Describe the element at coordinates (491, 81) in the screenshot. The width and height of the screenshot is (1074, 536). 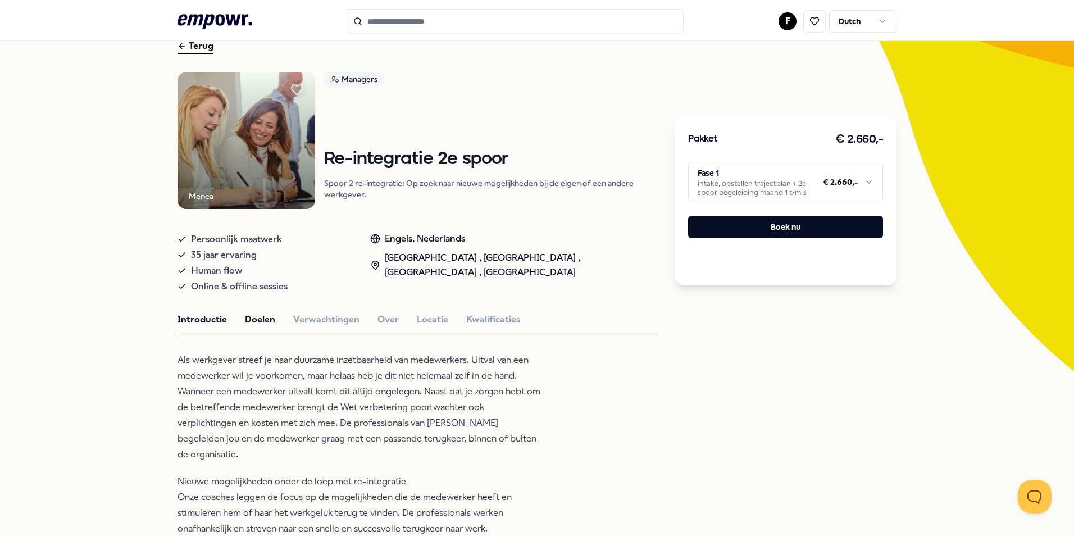
I see `a: Managers` at that location.